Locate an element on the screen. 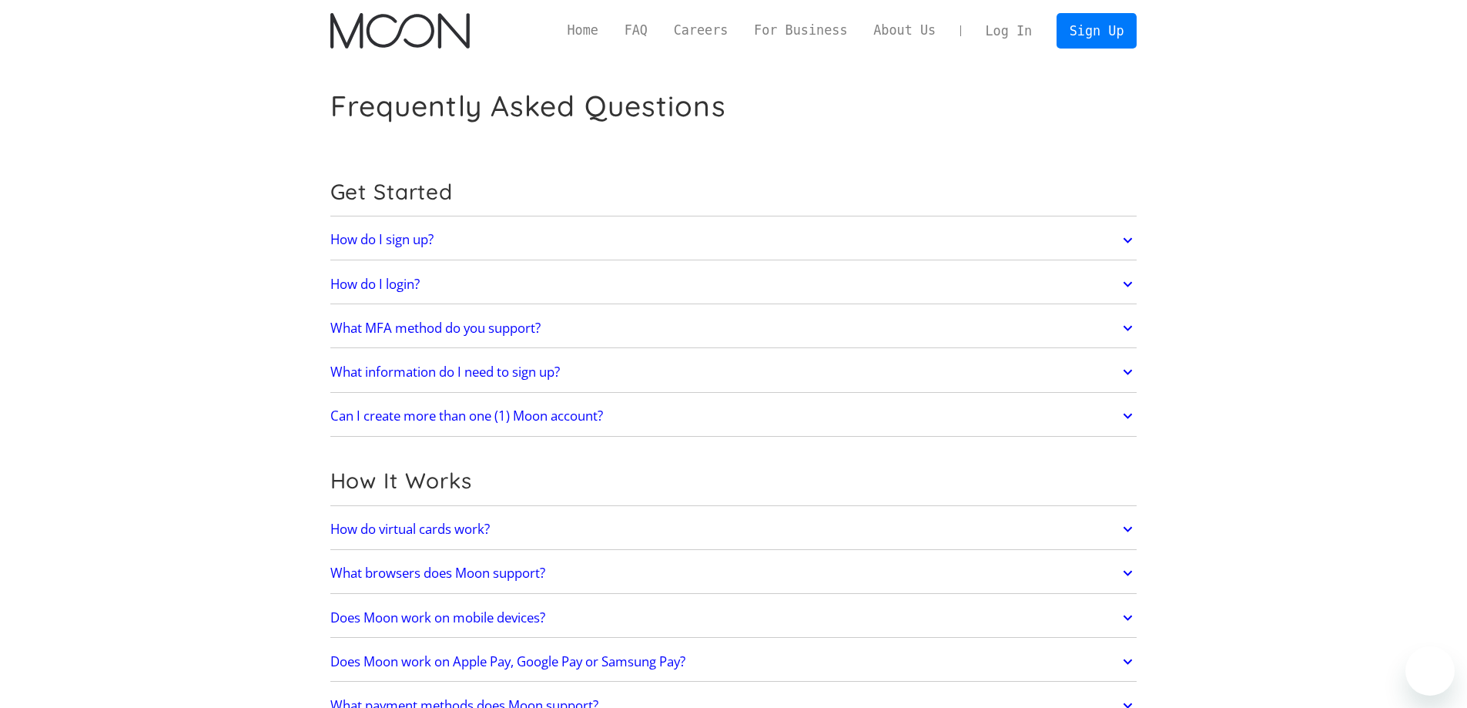  a: Sign Up is located at coordinates (1097, 30).